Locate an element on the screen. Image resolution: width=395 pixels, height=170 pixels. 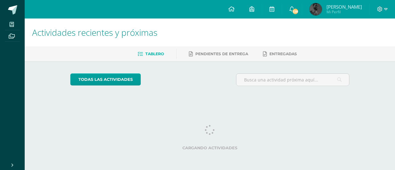
span: Pendientes de entrega is located at coordinates (221, 54).